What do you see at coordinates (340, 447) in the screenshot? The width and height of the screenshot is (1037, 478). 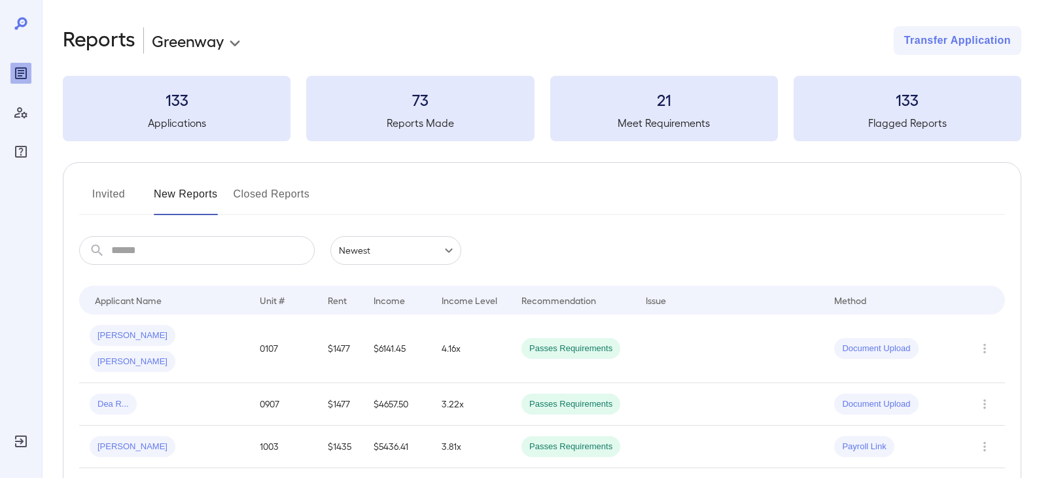 I see `td: $1435` at bounding box center [340, 447].